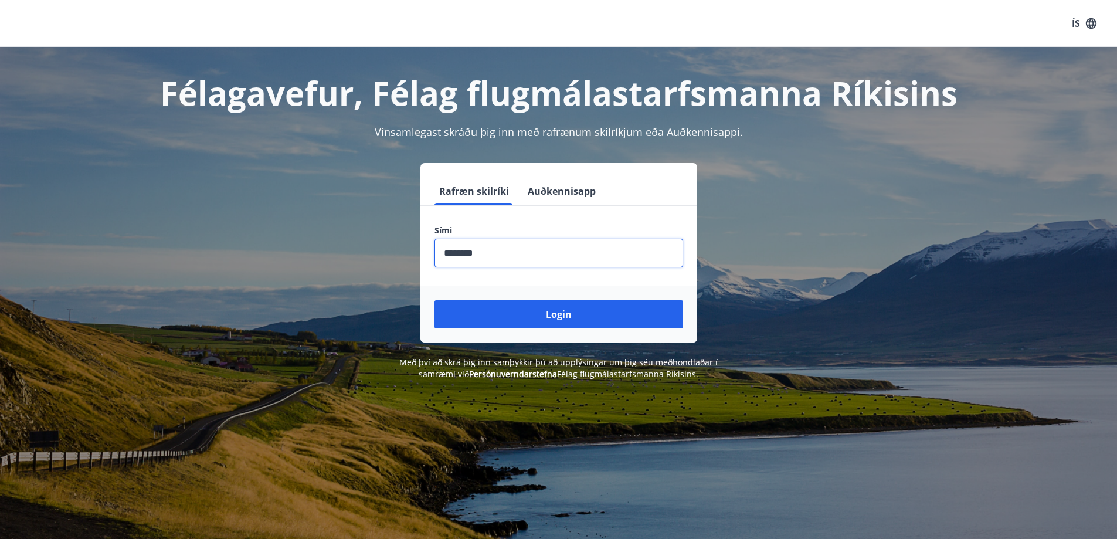 This screenshot has width=1117, height=539. Describe the element at coordinates (559, 93) in the screenshot. I see `h1: Félagavefur, Félag flugmálastarfsmanna Ríkisins` at that location.